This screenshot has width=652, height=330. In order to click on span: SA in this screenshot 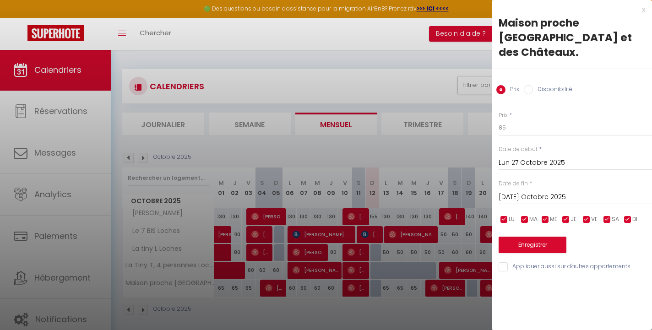, I will do `click(615, 219)`.